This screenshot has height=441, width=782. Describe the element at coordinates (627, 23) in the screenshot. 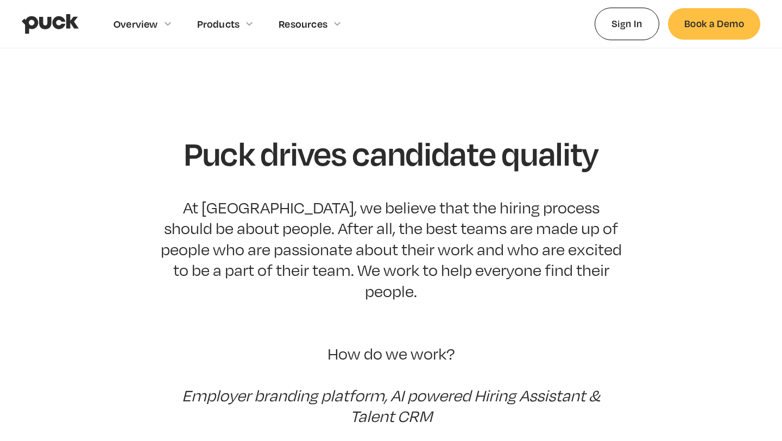

I see `a: Sign In` at that location.